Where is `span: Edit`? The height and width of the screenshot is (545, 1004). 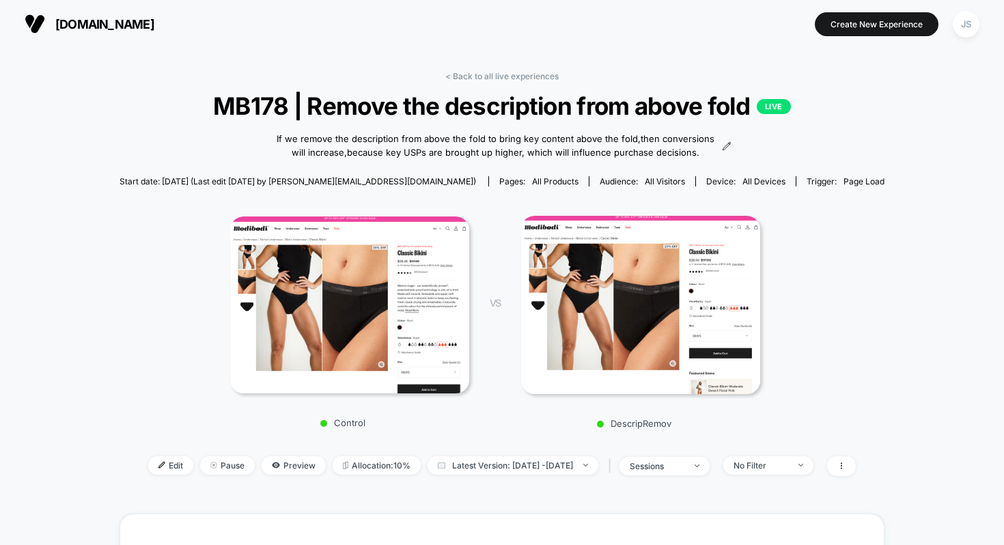
span: Edit is located at coordinates (171, 465).